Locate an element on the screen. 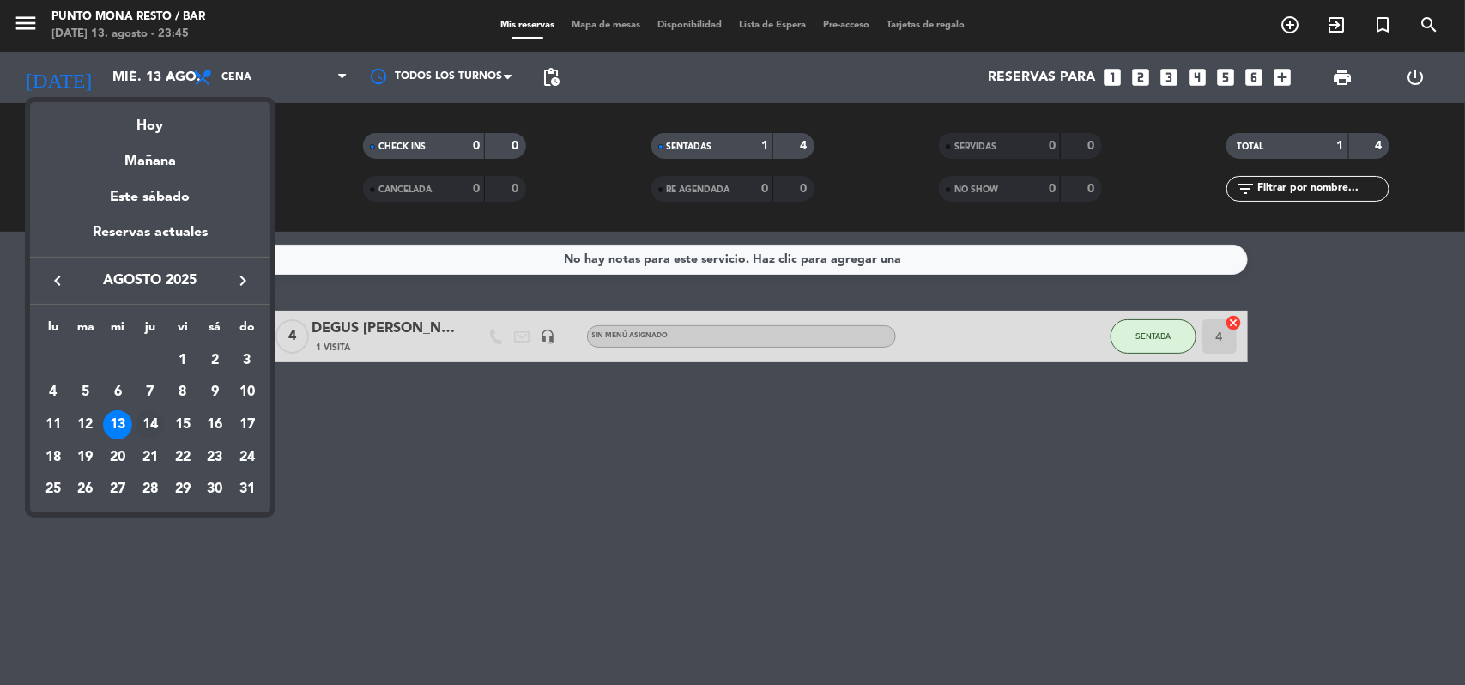 Image resolution: width=1465 pixels, height=685 pixels. div: 15 is located at coordinates (183, 425).